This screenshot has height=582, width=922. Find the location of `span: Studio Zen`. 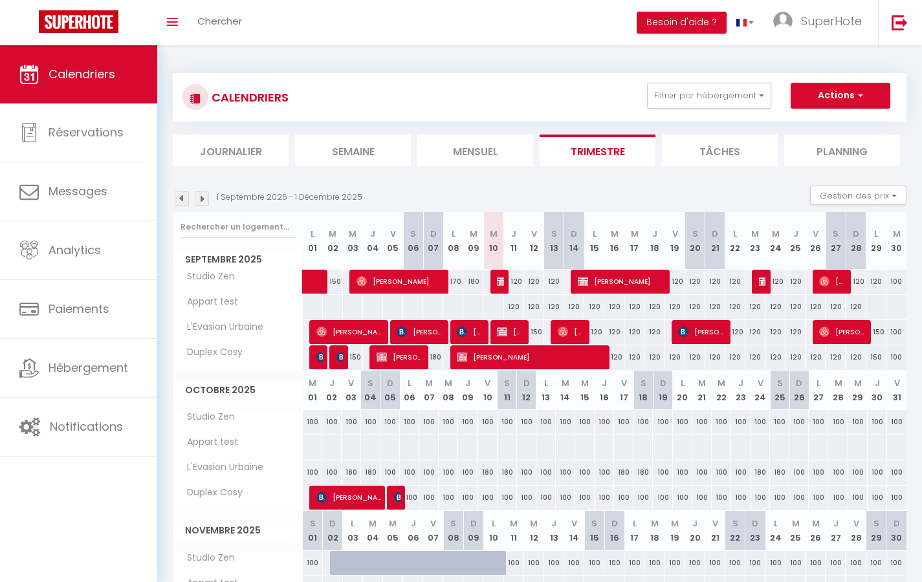

span: Studio Zen is located at coordinates (206, 277).